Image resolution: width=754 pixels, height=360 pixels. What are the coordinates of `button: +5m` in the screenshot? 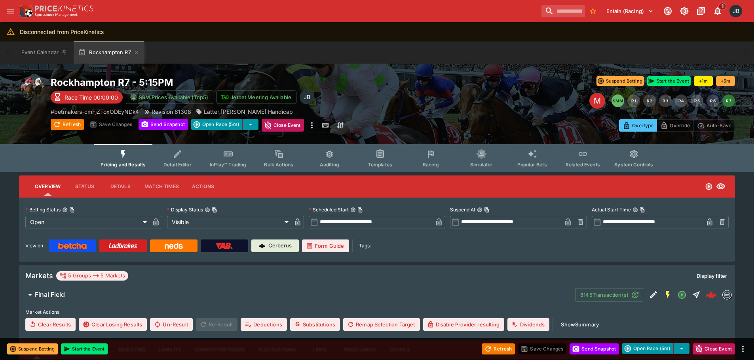 It's located at (725, 81).